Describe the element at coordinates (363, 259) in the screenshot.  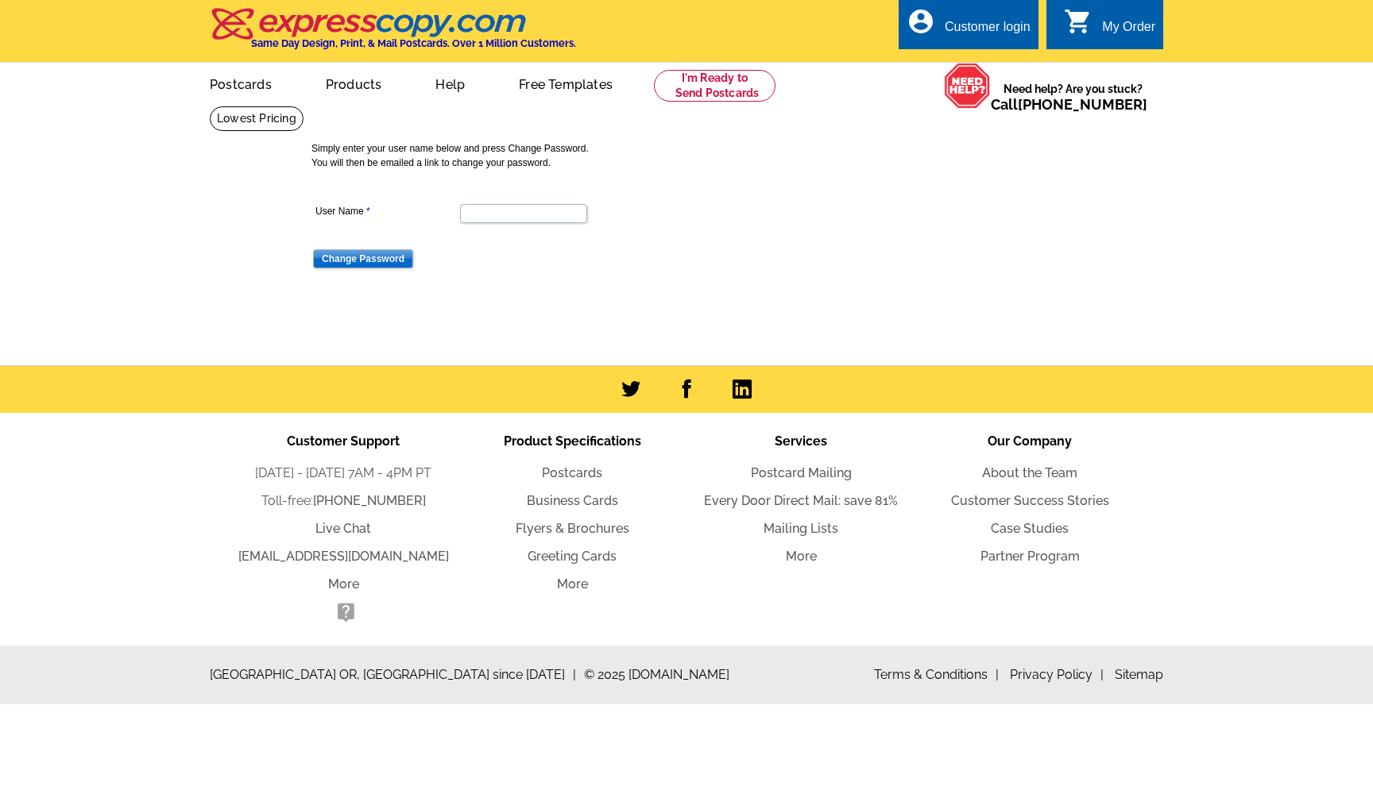
I see `input: Change Password` at that location.